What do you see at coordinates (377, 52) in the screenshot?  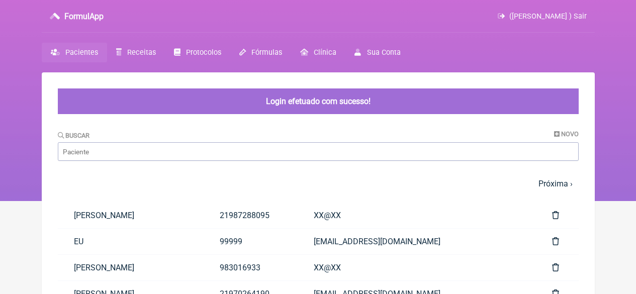 I see `a: Sua Conta` at bounding box center [377, 52].